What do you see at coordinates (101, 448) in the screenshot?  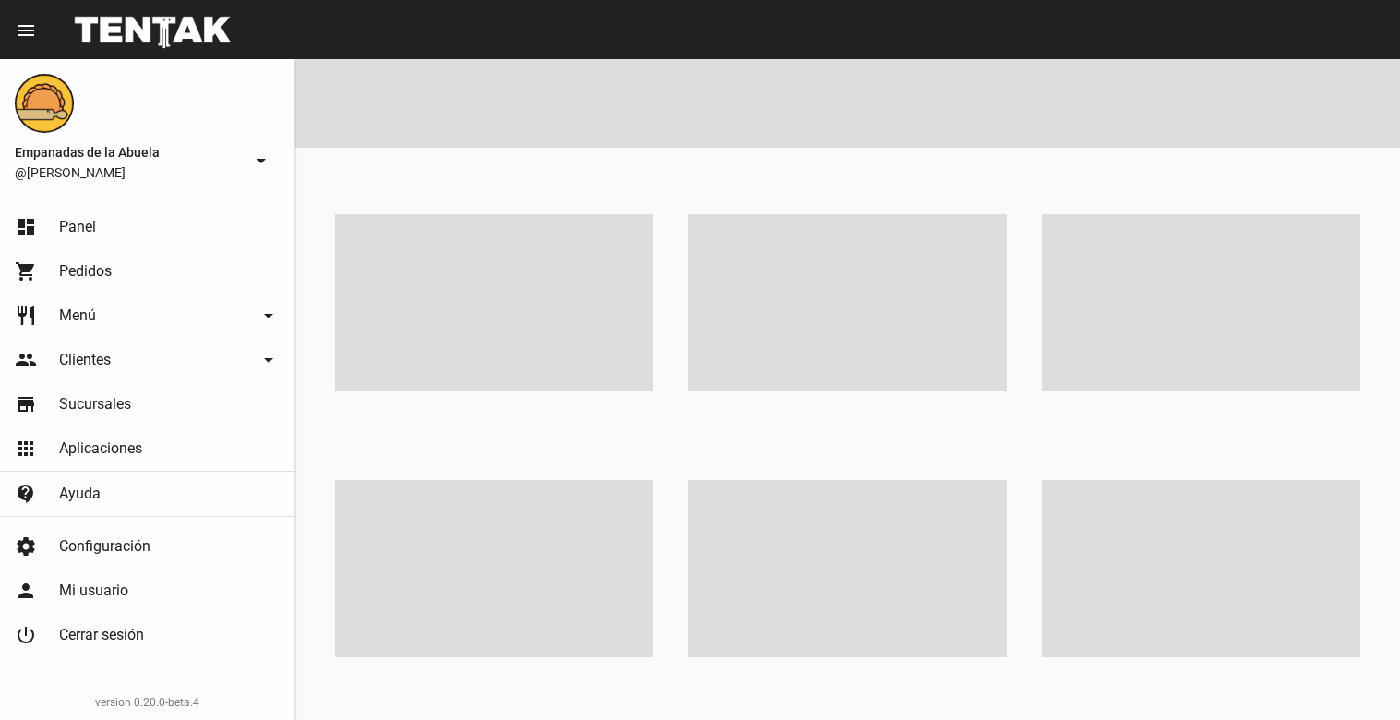 I see `span: Aplicaciones` at bounding box center [101, 448].